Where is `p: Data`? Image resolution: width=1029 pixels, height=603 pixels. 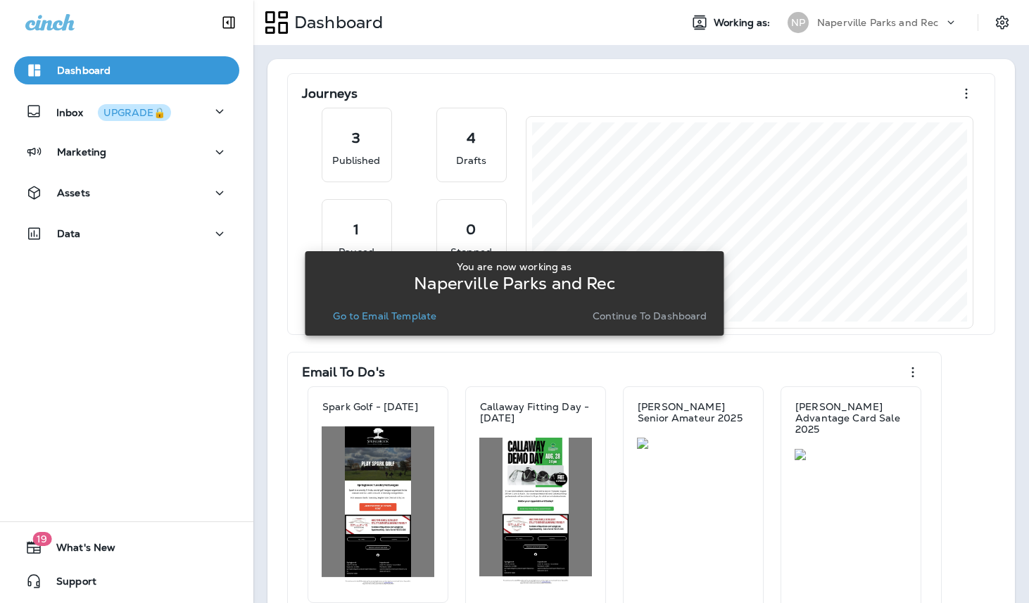 p: Data is located at coordinates (69, 234).